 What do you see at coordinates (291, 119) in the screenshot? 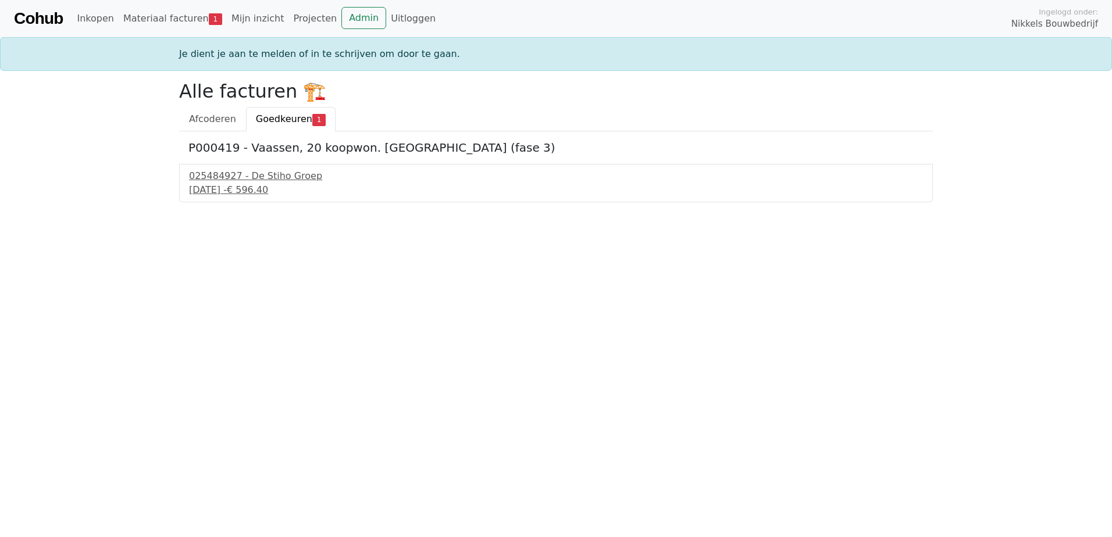
I see `a: Goedkeuren1` at bounding box center [291, 119].